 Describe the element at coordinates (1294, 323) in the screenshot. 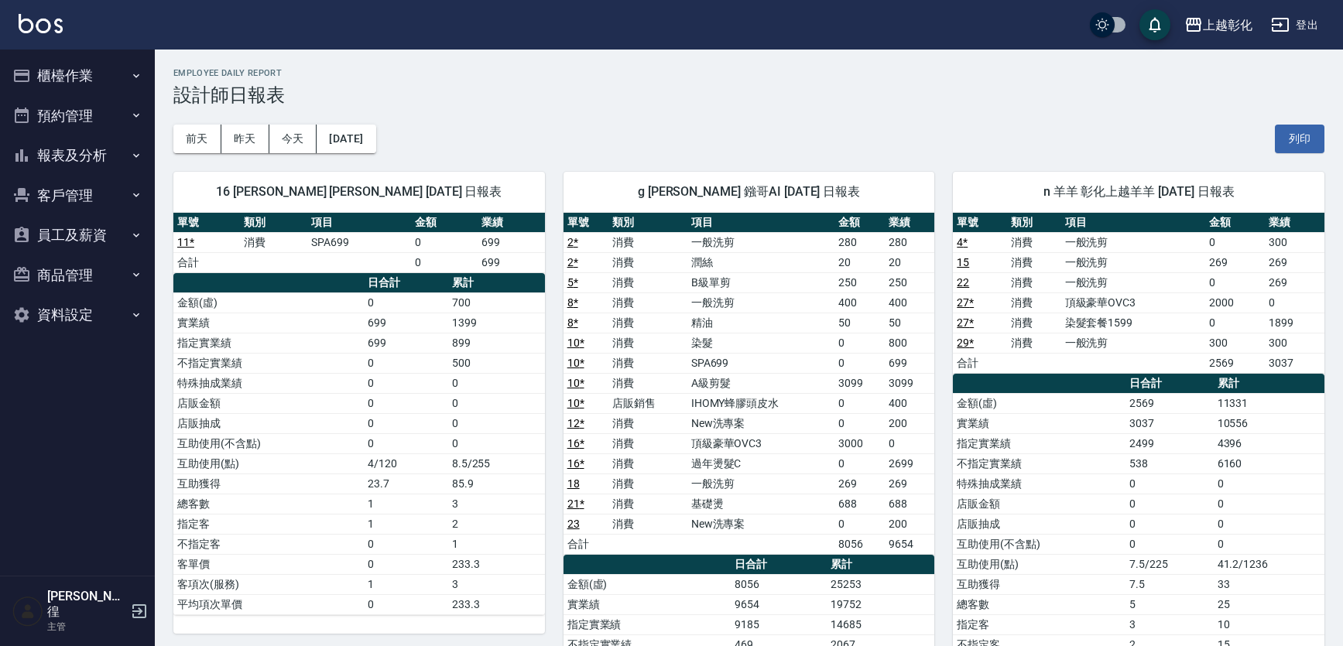

I see `td: 1899` at that location.